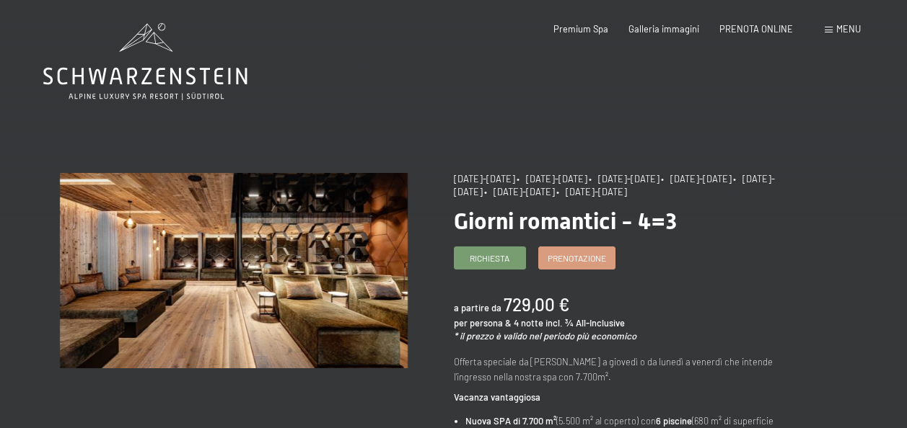 This screenshot has width=907, height=428. I want to click on span: per persona &, so click(483, 323).